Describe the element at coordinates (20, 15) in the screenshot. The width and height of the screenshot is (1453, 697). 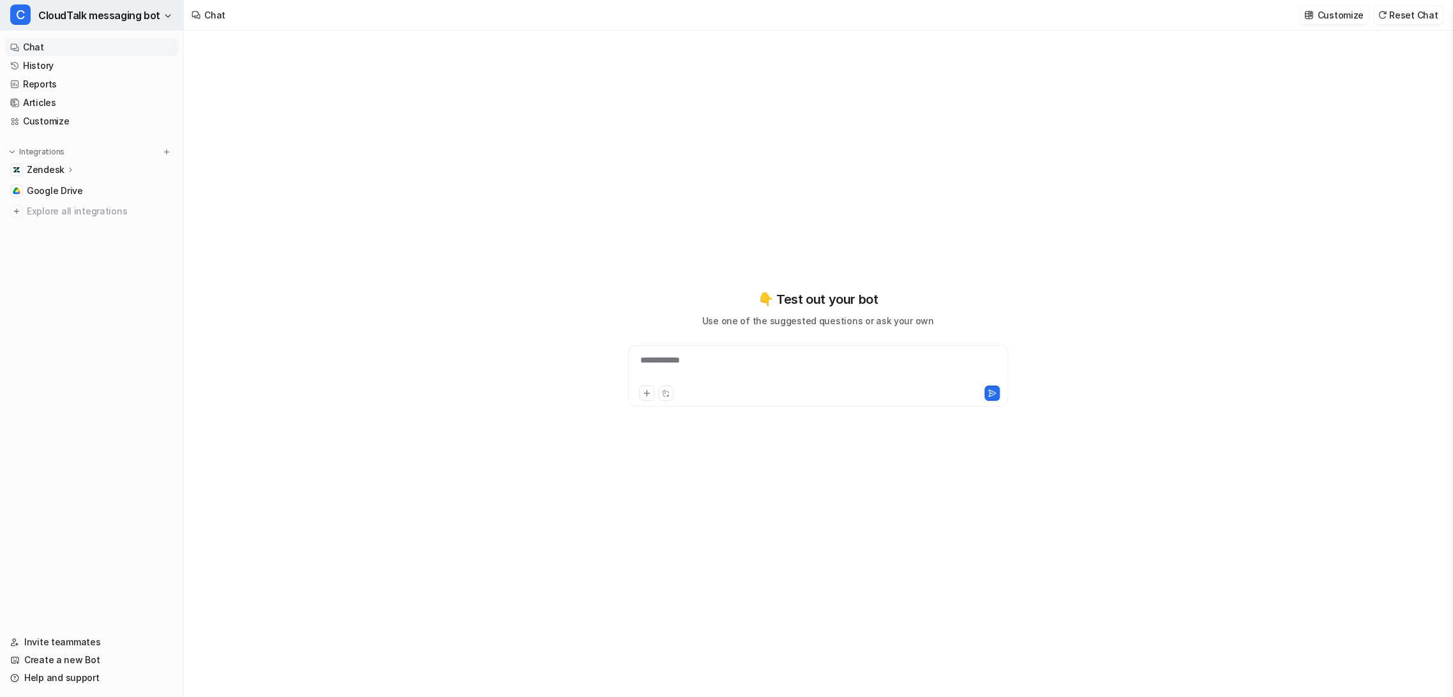
I see `span: C` at that location.